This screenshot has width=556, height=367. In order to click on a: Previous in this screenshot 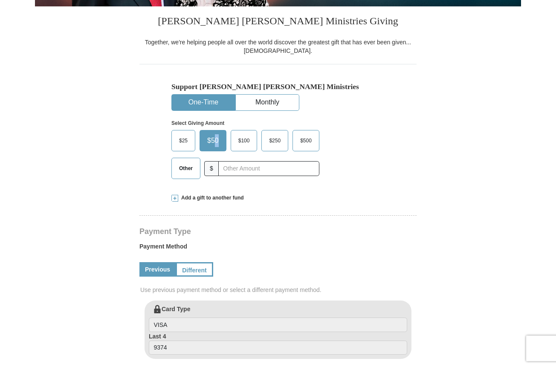, I will do `click(157, 269)`.